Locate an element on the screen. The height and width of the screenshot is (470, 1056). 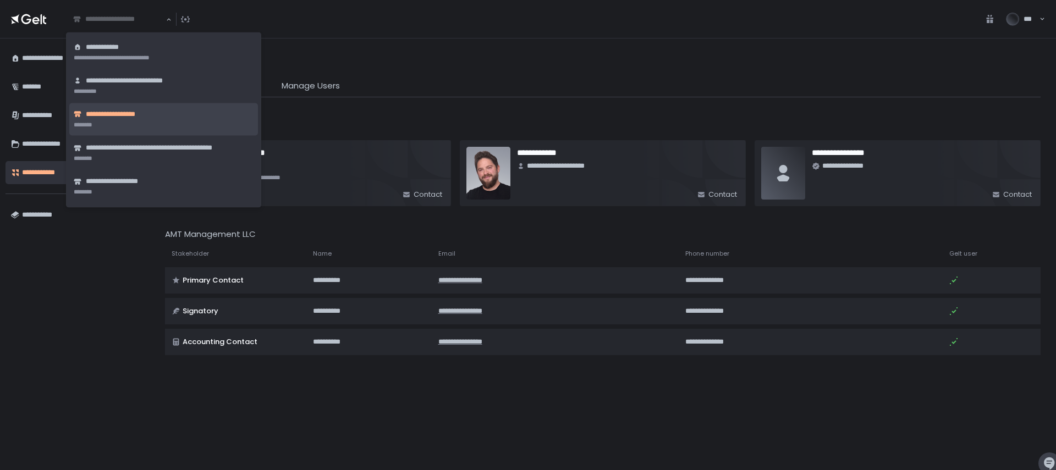
span: Phone number is located at coordinates (707, 254).